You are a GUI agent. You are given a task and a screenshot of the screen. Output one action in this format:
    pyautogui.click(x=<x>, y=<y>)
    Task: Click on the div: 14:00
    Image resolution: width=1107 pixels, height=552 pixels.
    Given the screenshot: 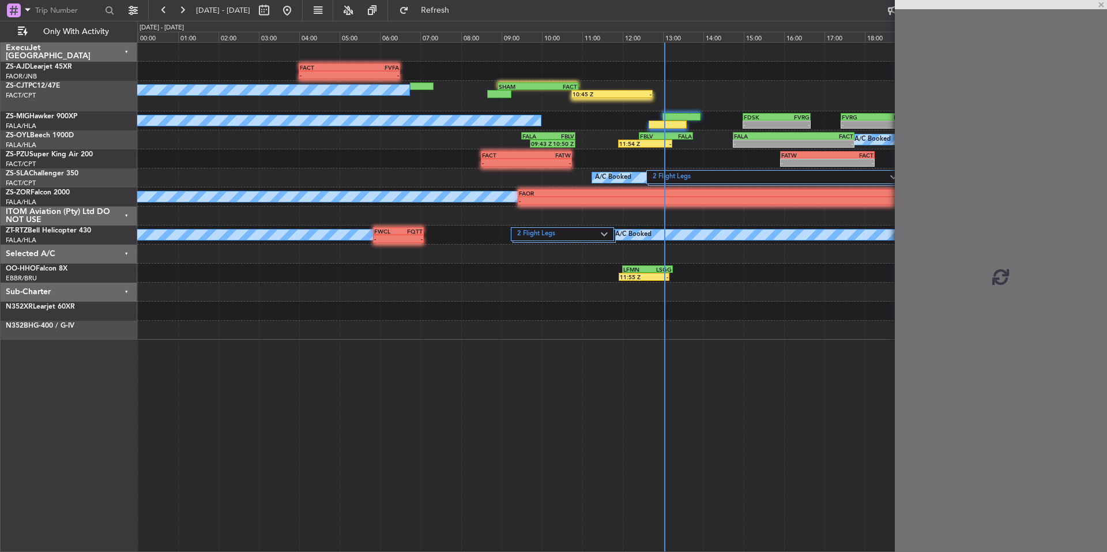 What is the action you would take?
    pyautogui.click(x=723, y=37)
    